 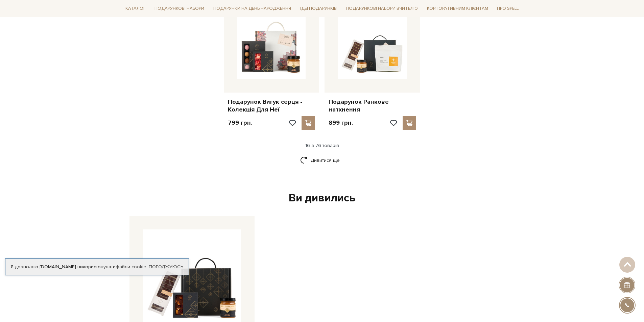 What do you see at coordinates (322, 146) in the screenshot?
I see `div: 16 з 76 товарів` at bounding box center [322, 146].